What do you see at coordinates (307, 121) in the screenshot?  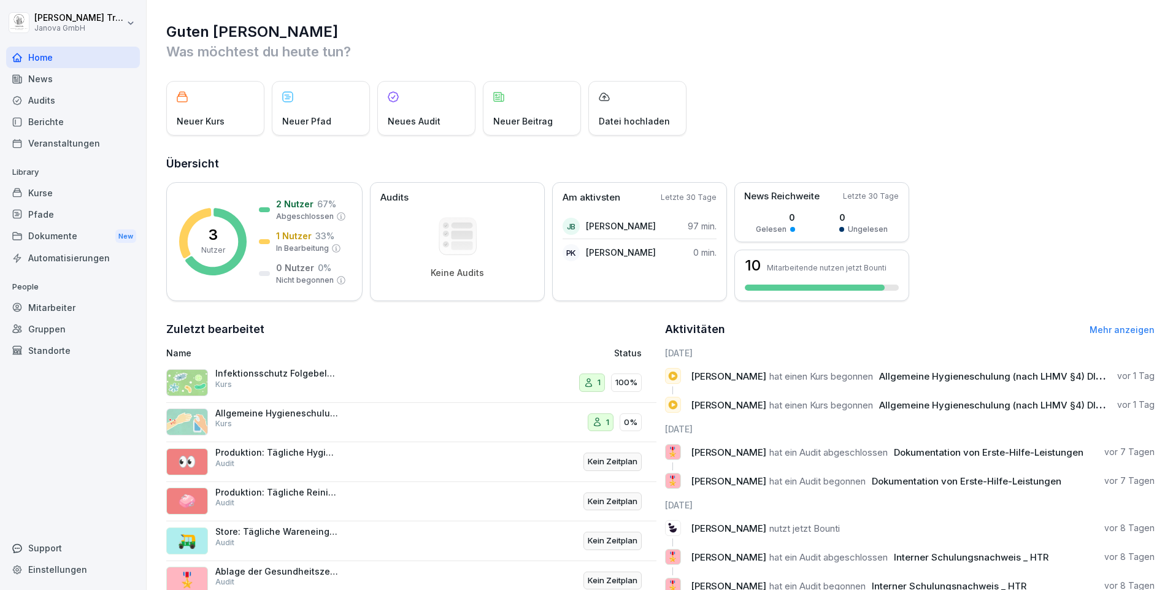 I see `p: Neuer Pfad` at bounding box center [307, 121].